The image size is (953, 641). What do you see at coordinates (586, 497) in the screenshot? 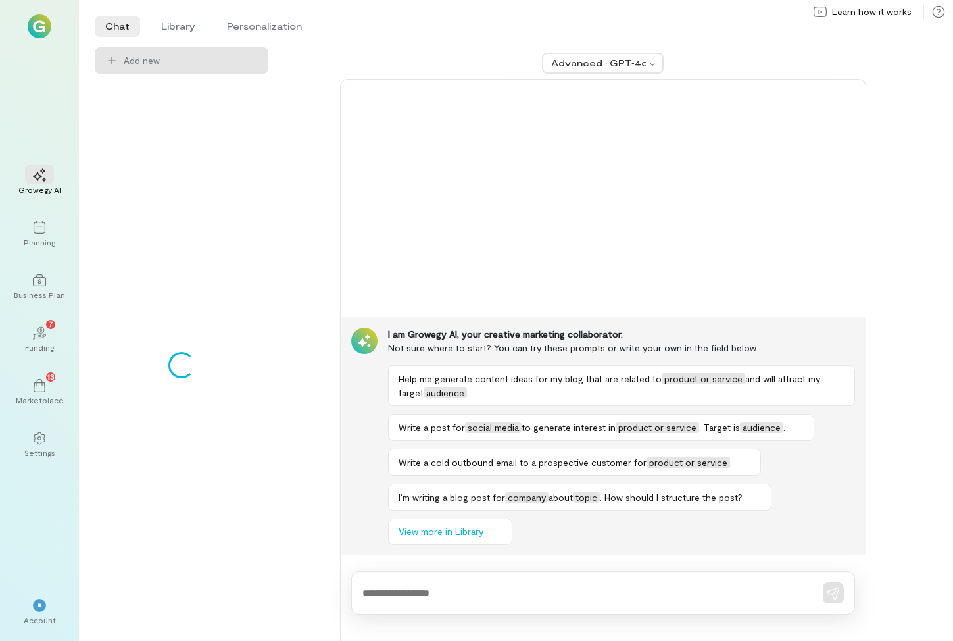
I see `span: topic` at bounding box center [586, 497].